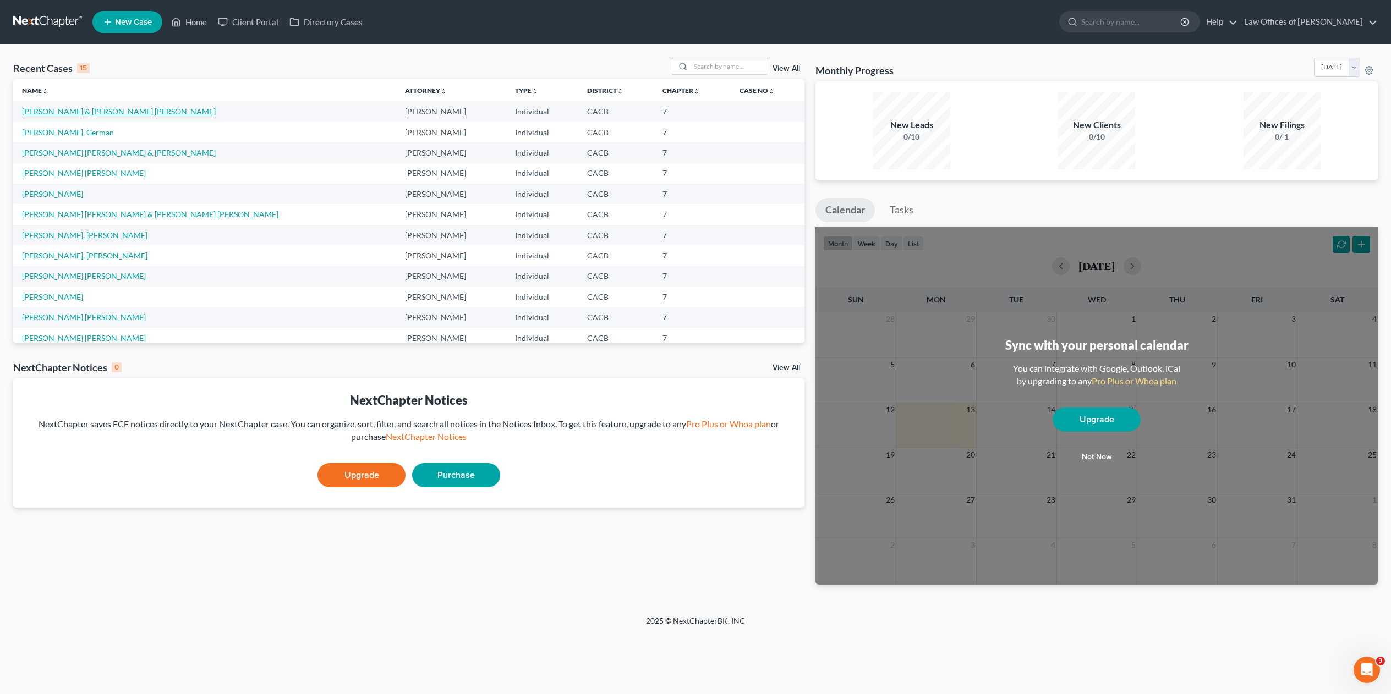 The image size is (1391, 694). What do you see at coordinates (51, 68) in the screenshot?
I see `div: Recent Cases` at bounding box center [51, 68].